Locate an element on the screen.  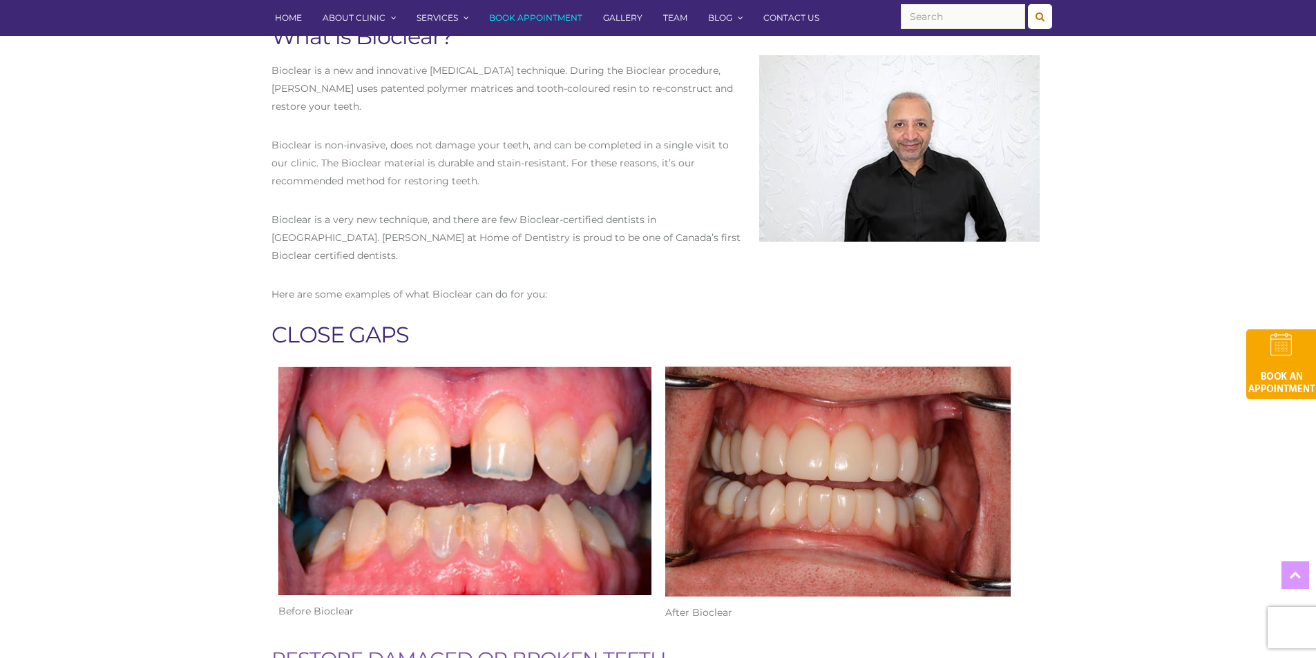
a: Top is located at coordinates (1296, 576).